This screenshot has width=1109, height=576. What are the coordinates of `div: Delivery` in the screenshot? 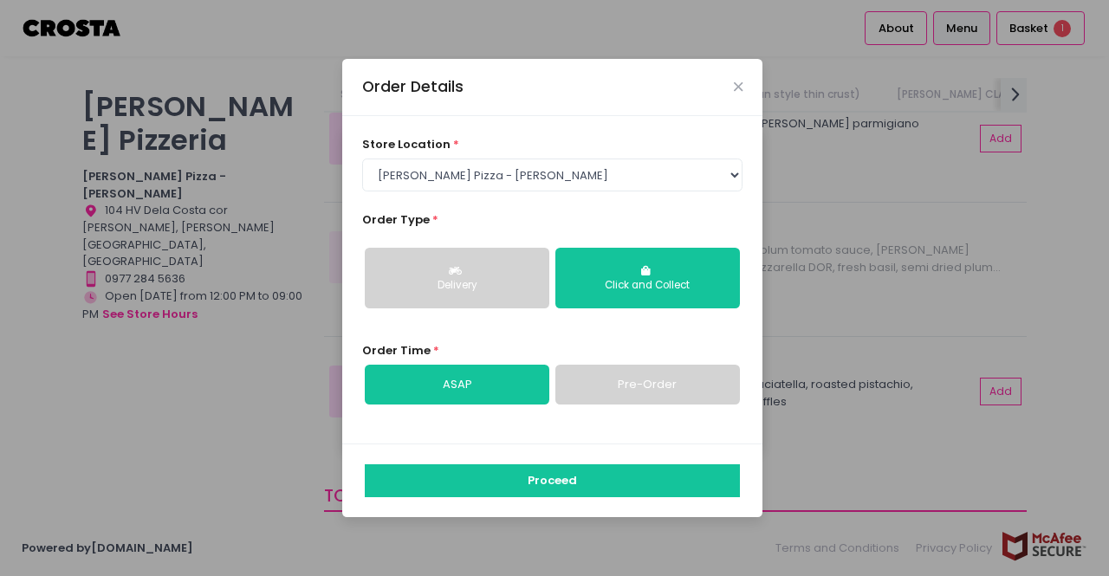 It's located at (457, 286).